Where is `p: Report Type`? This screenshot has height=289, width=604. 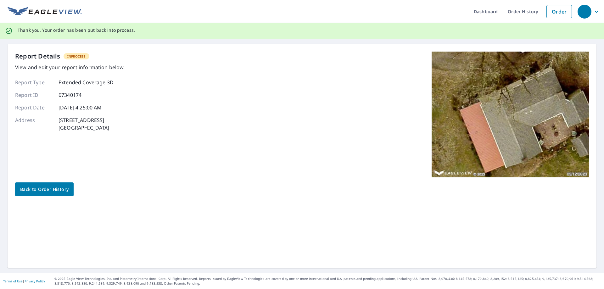 p: Report Type is located at coordinates (34, 82).